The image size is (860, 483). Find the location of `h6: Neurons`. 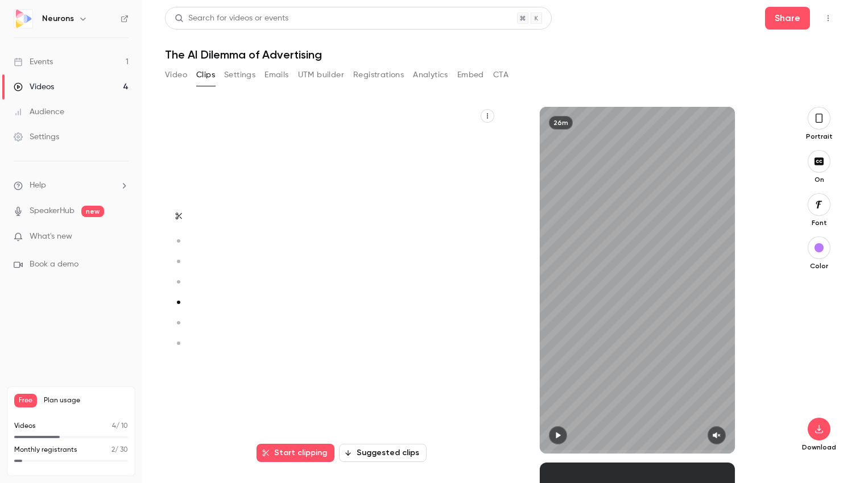

h6: Neurons is located at coordinates (58, 19).